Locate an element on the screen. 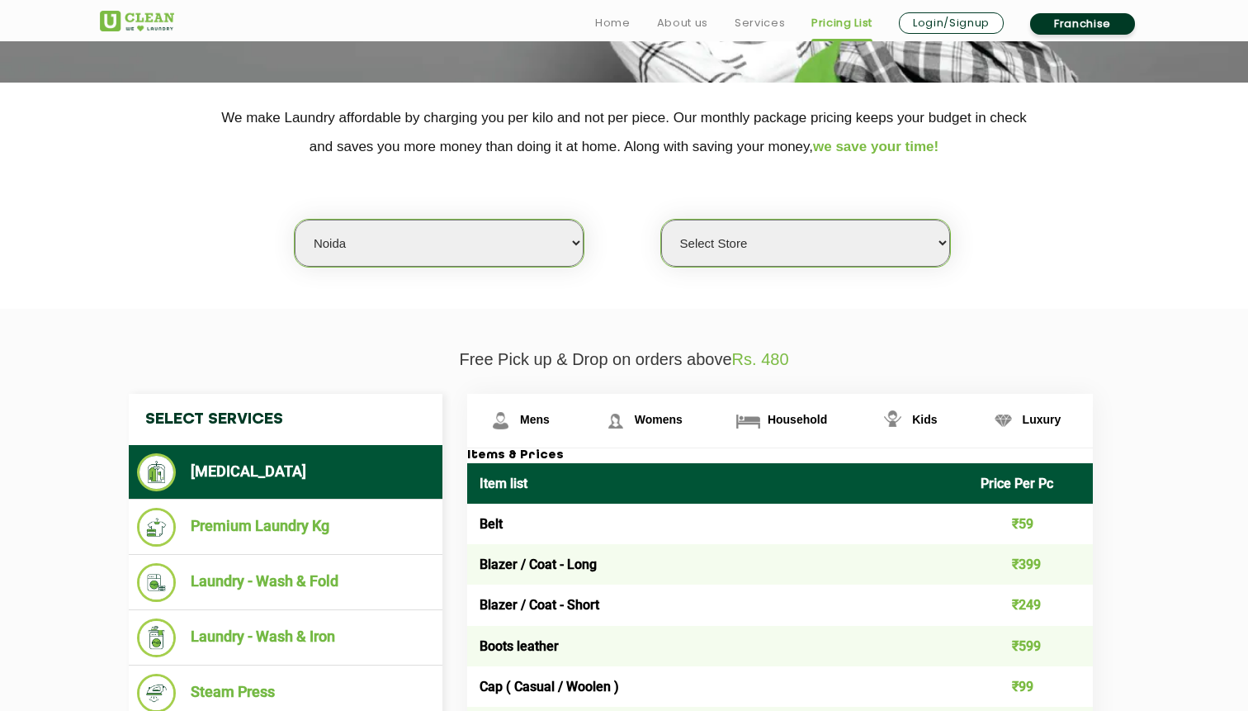  td: ₹99 is located at coordinates (1031, 686).